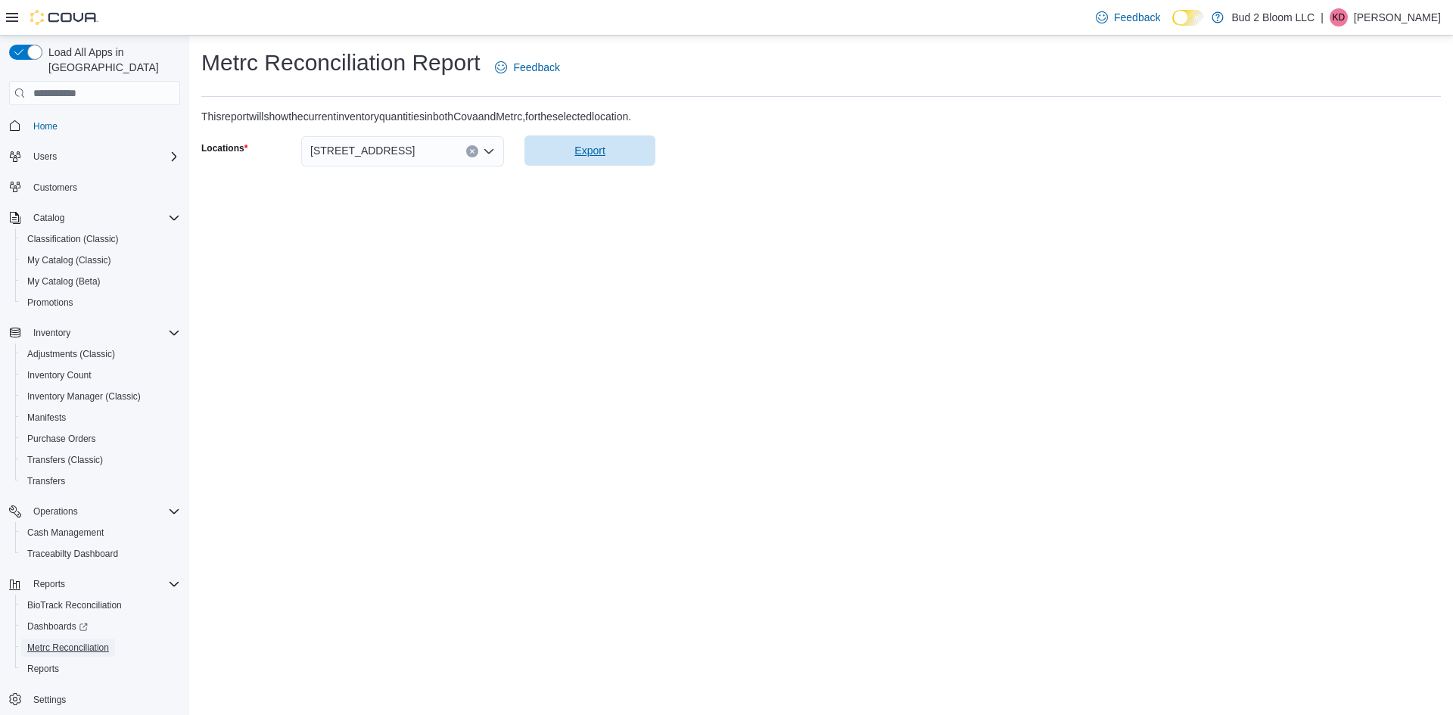 This screenshot has height=715, width=1453. Describe the element at coordinates (55, 188) in the screenshot. I see `a: Customers` at that location.